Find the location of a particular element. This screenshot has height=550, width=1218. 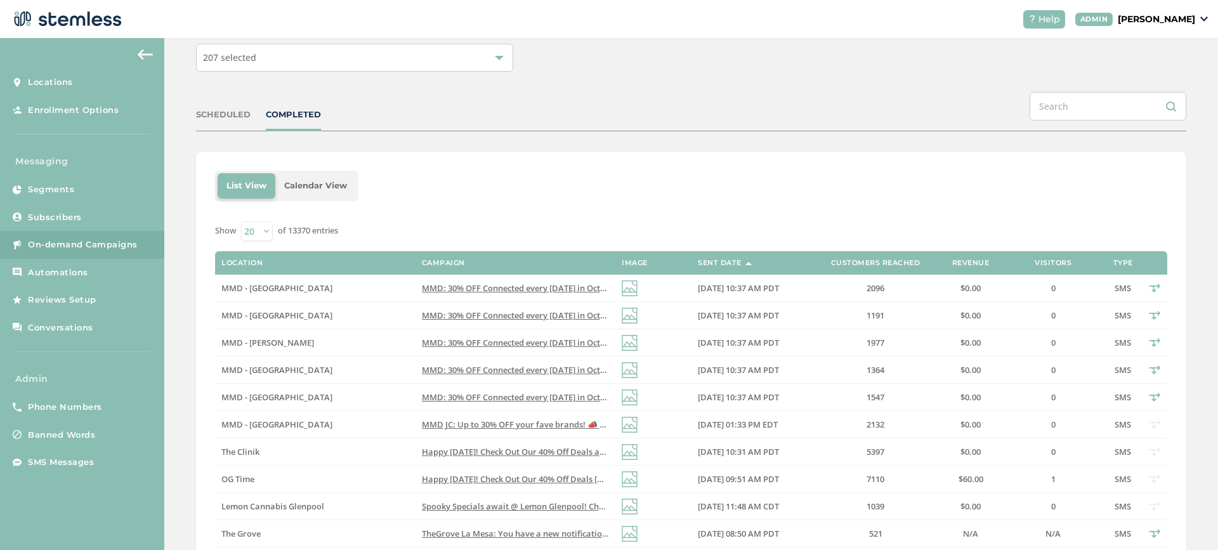

label: Revenue is located at coordinates (971, 263).